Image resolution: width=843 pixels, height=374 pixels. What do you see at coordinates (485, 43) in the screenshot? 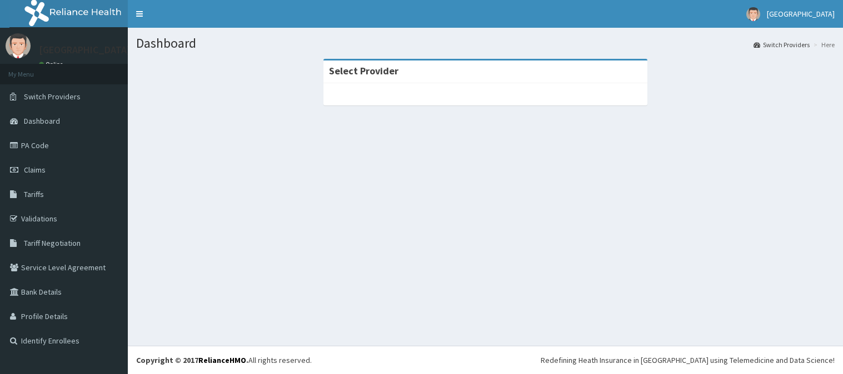
I see `h1: Dashboard` at bounding box center [485, 43].